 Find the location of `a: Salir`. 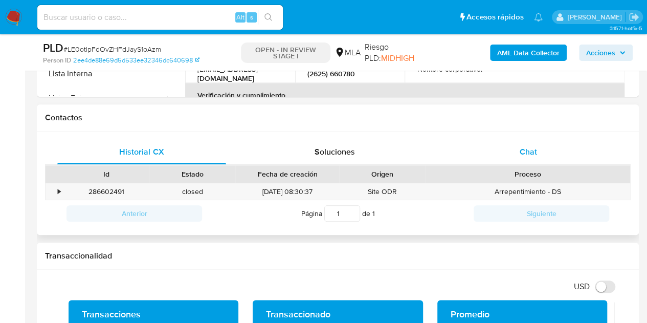

a: Salir is located at coordinates (634, 17).